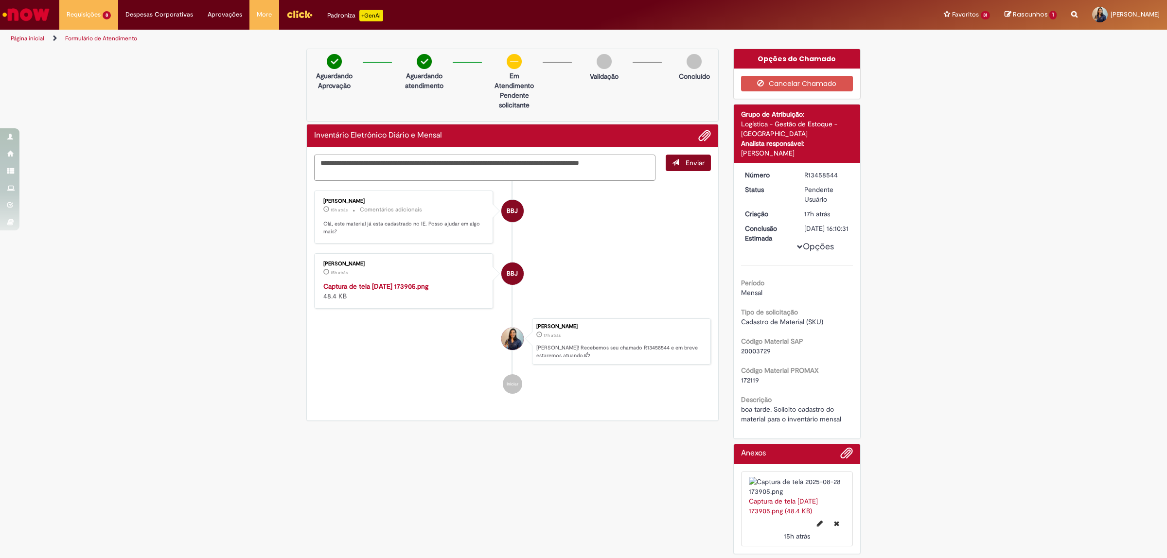 Image resolution: width=1167 pixels, height=558 pixels. What do you see at coordinates (985, 15) in the screenshot?
I see `span: 31` at bounding box center [985, 15].